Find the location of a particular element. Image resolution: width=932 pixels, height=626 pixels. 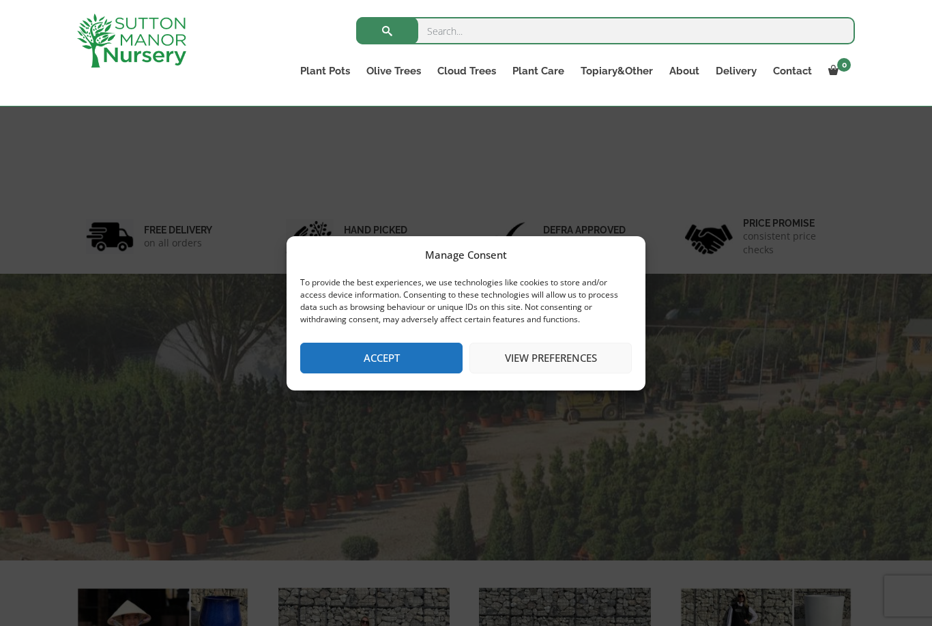

a: About is located at coordinates (685, 71).